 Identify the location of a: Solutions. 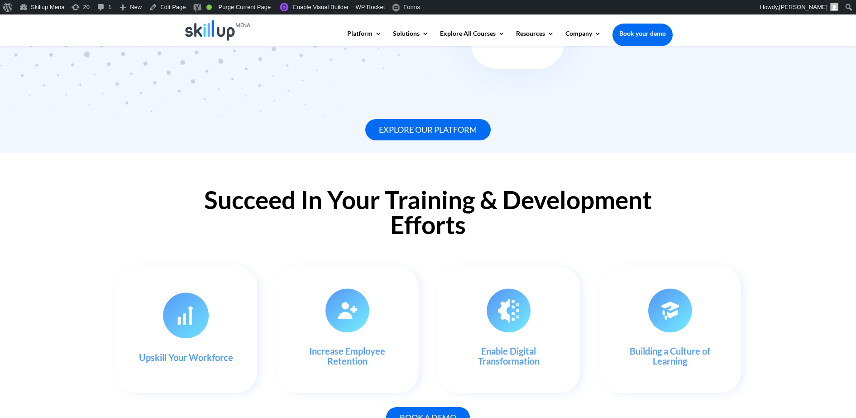
(410, 38).